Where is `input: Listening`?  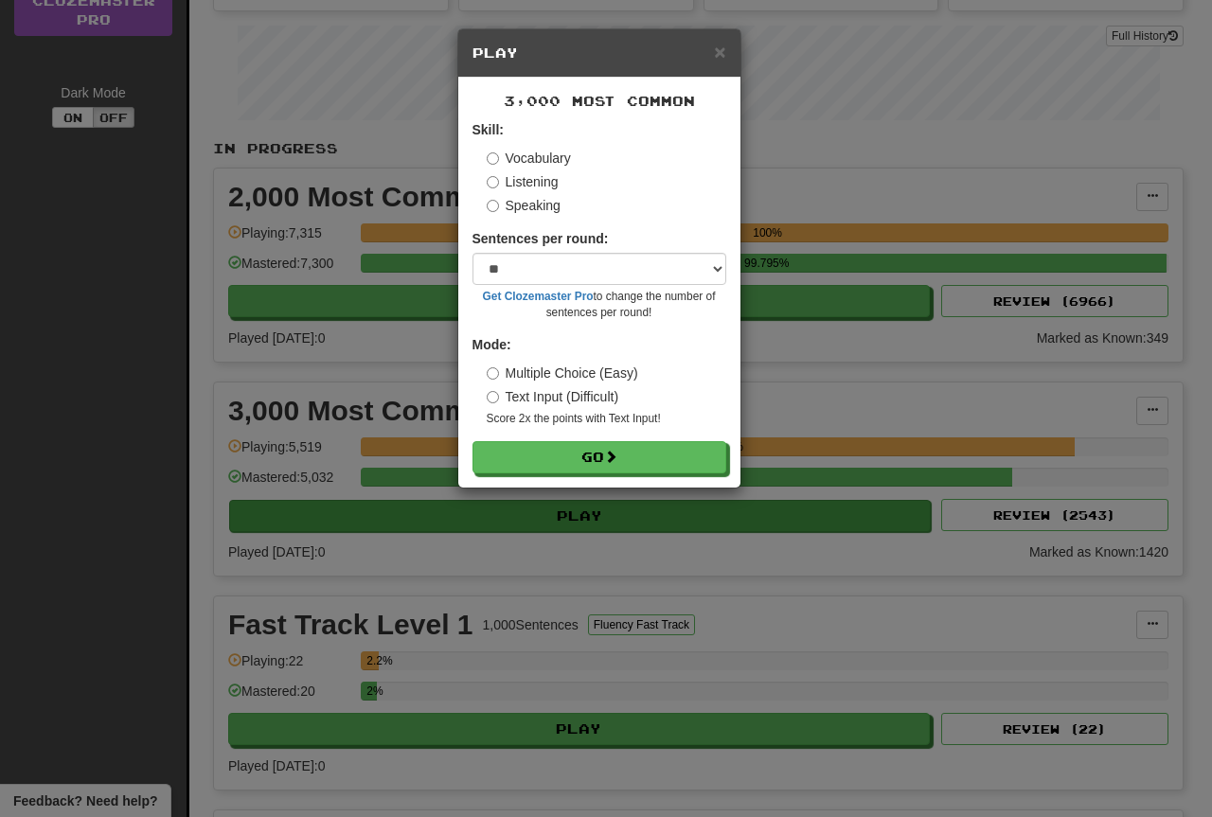 input: Listening is located at coordinates (492, 182).